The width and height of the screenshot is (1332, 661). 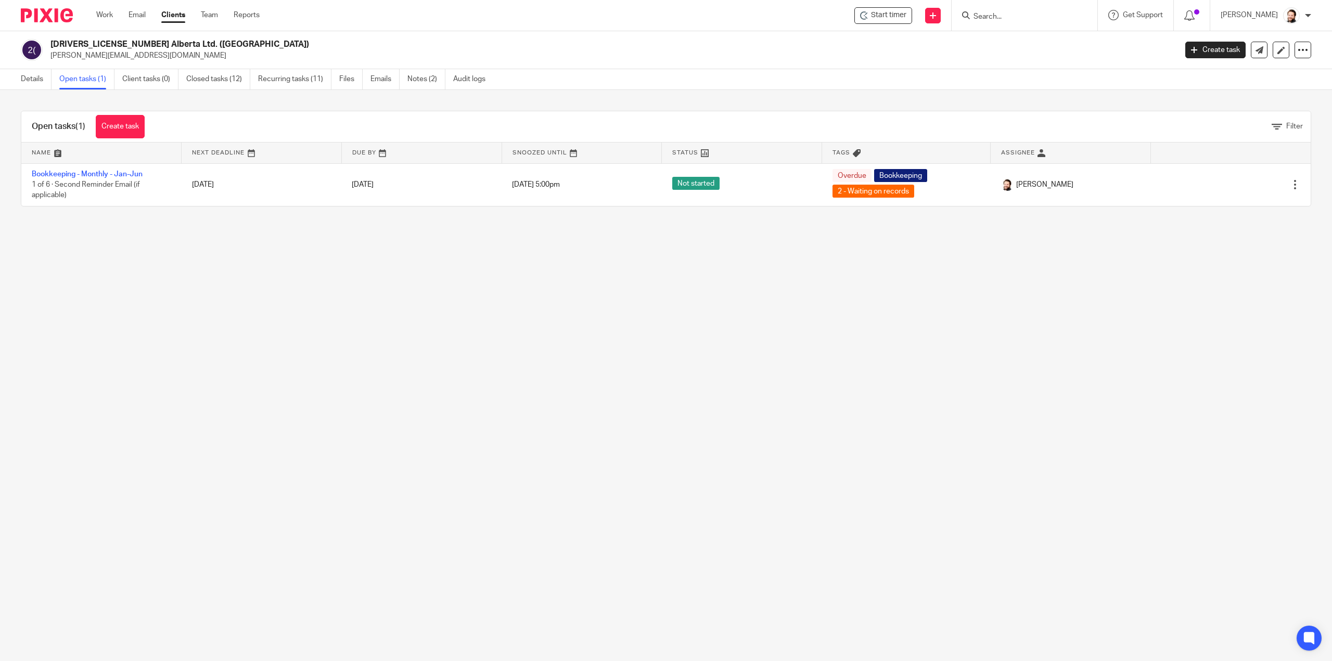 I want to click on img: Pixie, so click(x=47, y=15).